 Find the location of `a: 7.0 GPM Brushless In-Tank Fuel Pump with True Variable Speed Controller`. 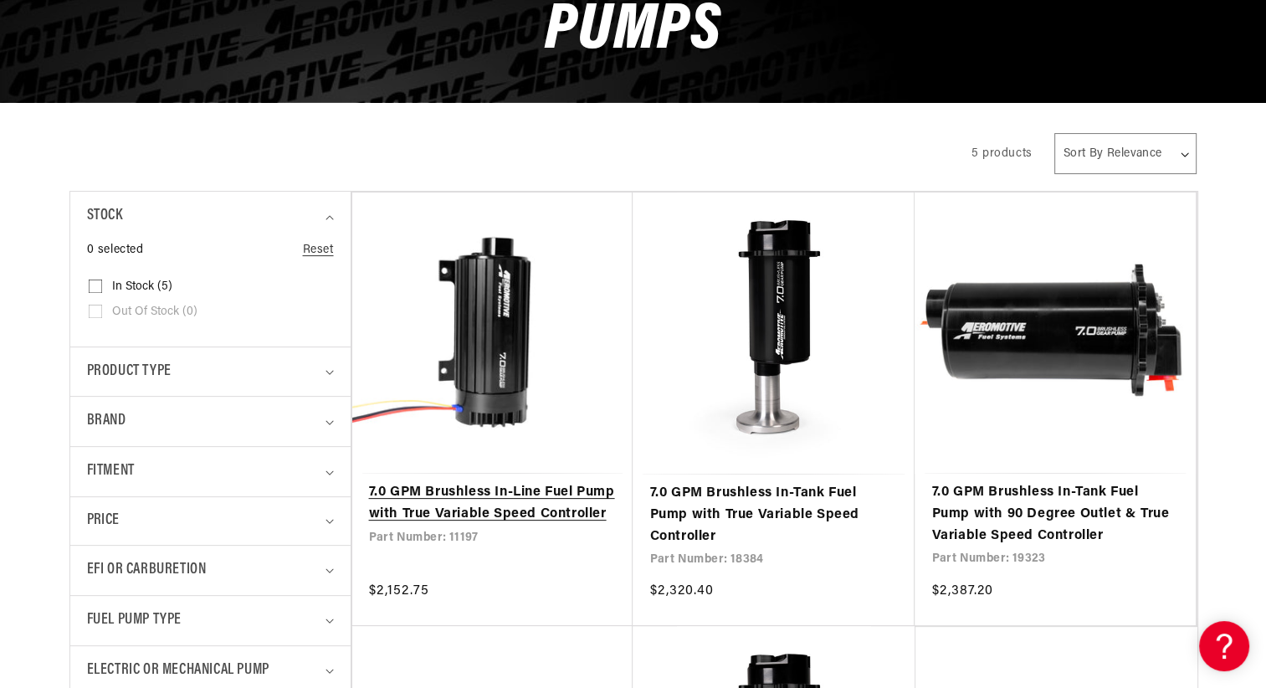

a: 7.0 GPM Brushless In-Tank Fuel Pump with True Variable Speed Controller is located at coordinates (773, 515).